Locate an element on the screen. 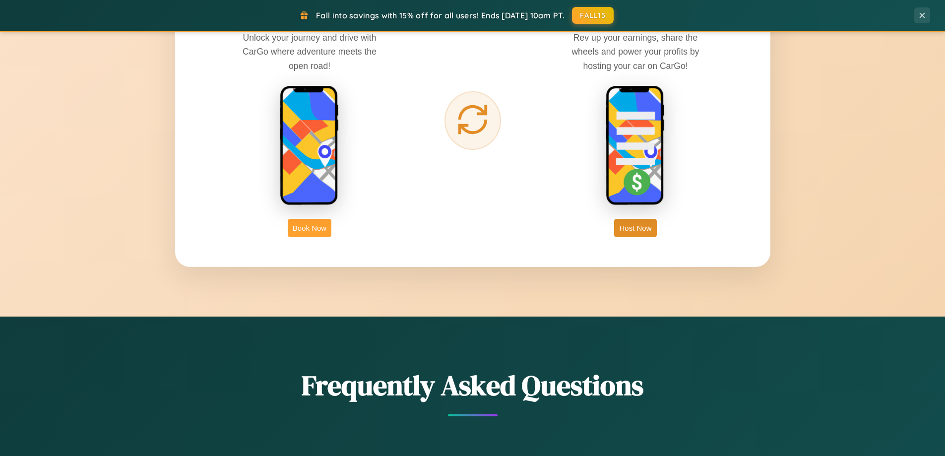  h2: Frequently Asked Questions is located at coordinates (473, 385).